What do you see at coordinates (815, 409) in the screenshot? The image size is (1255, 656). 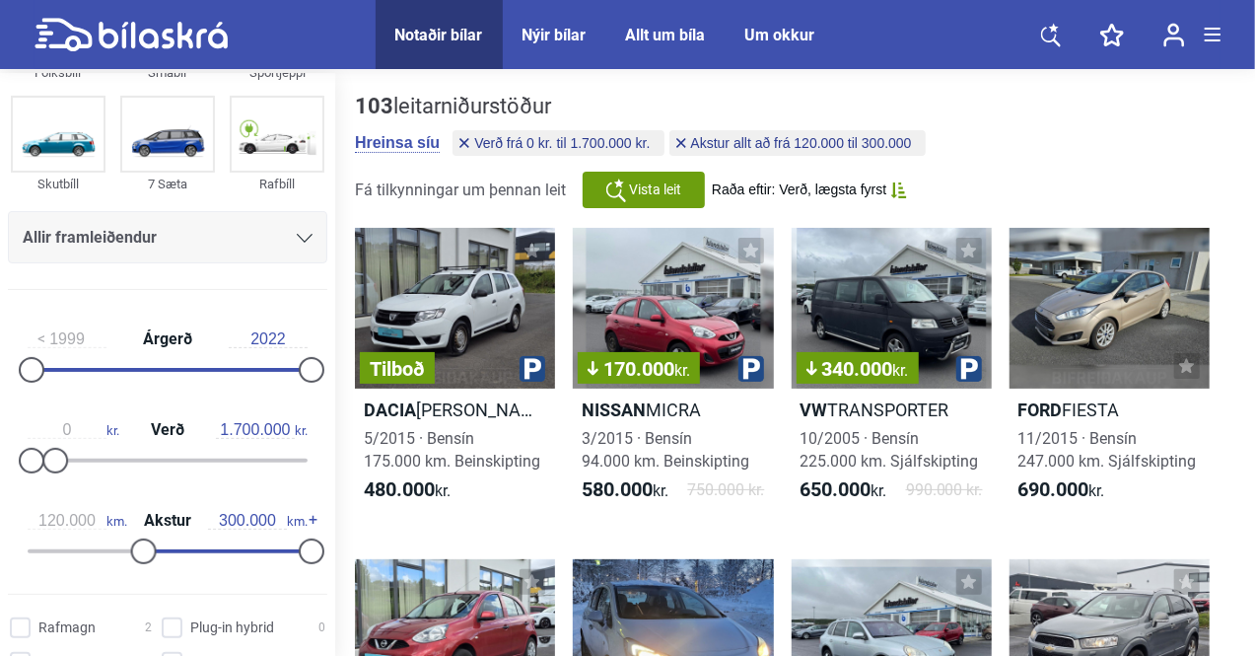 I see `b: VW` at bounding box center [815, 409].